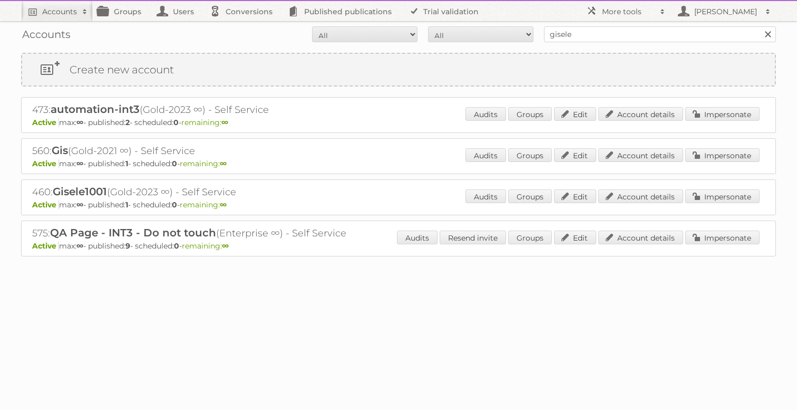 The height and width of the screenshot is (410, 797). What do you see at coordinates (95, 109) in the screenshot?
I see `span: automation-int3` at bounding box center [95, 109].